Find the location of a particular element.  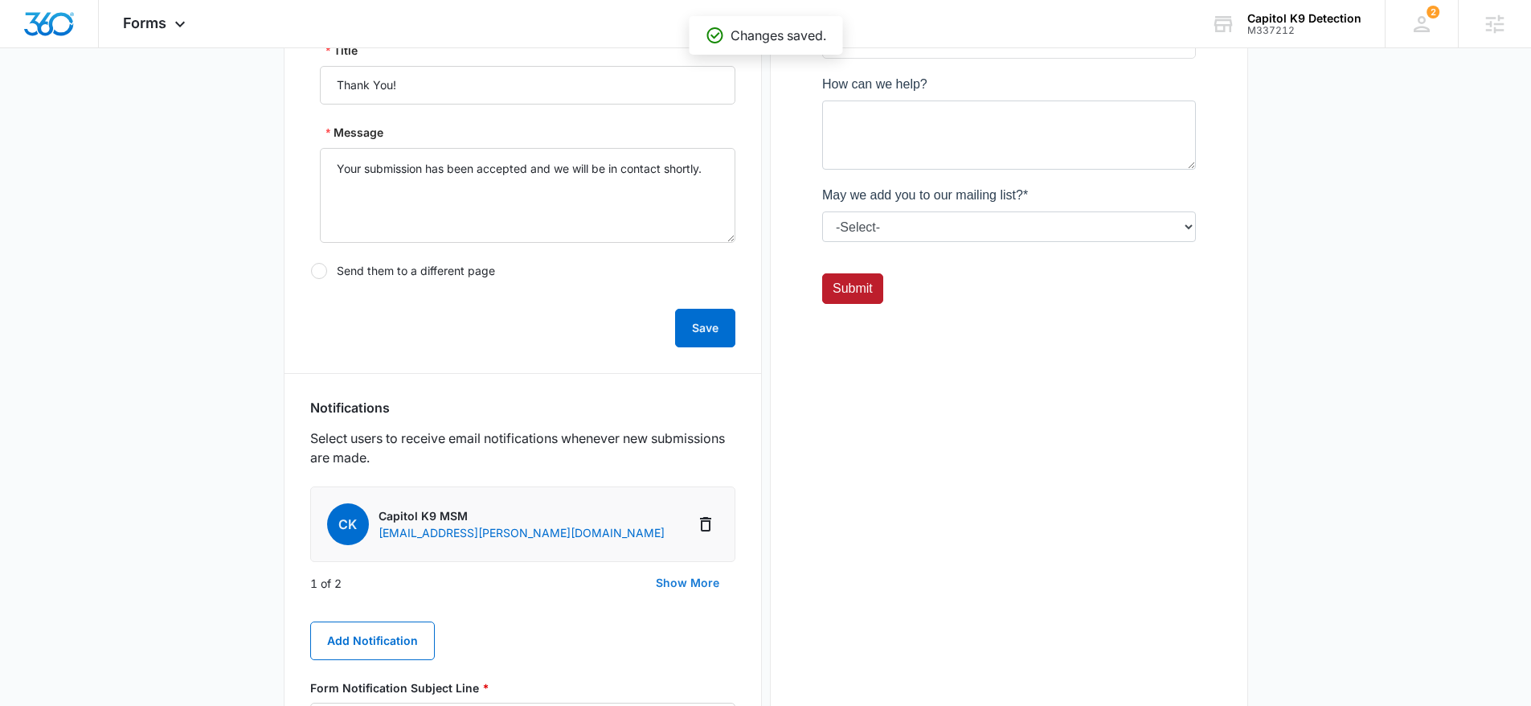

div: notifications count is located at coordinates (1433, 12).